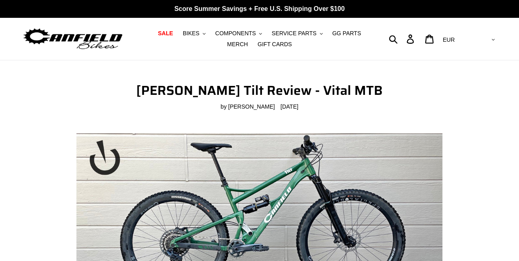 This screenshot has height=261, width=519. I want to click on a: SALE, so click(165, 33).